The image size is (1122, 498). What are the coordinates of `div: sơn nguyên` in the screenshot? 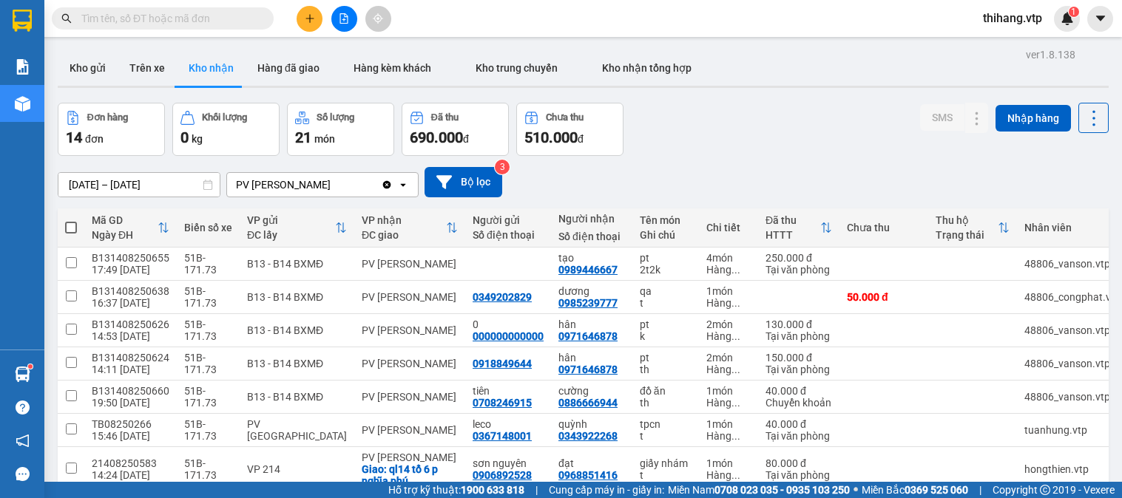 It's located at (508, 464).